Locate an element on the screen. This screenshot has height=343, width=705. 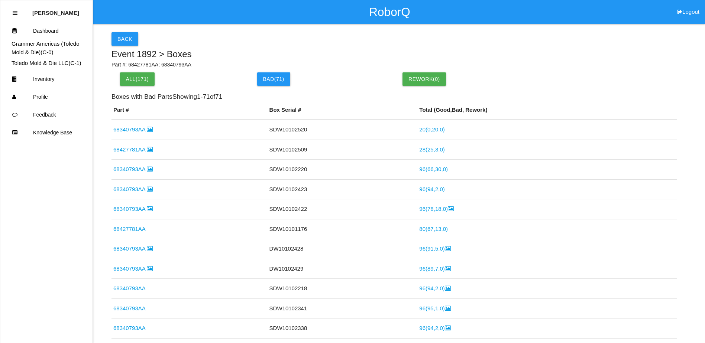
td: SDW10102422 is located at coordinates (343, 210).